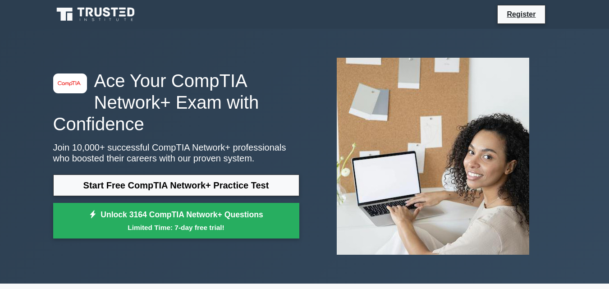 The image size is (609, 289). Describe the element at coordinates (521, 14) in the screenshot. I see `a: Register` at that location.